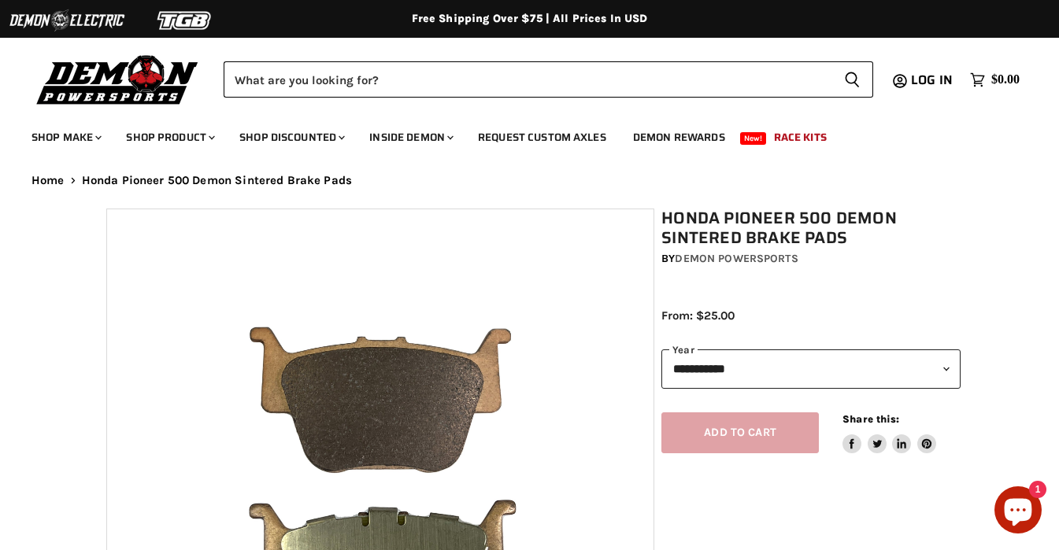  I want to click on span: Share this:, so click(870, 419).